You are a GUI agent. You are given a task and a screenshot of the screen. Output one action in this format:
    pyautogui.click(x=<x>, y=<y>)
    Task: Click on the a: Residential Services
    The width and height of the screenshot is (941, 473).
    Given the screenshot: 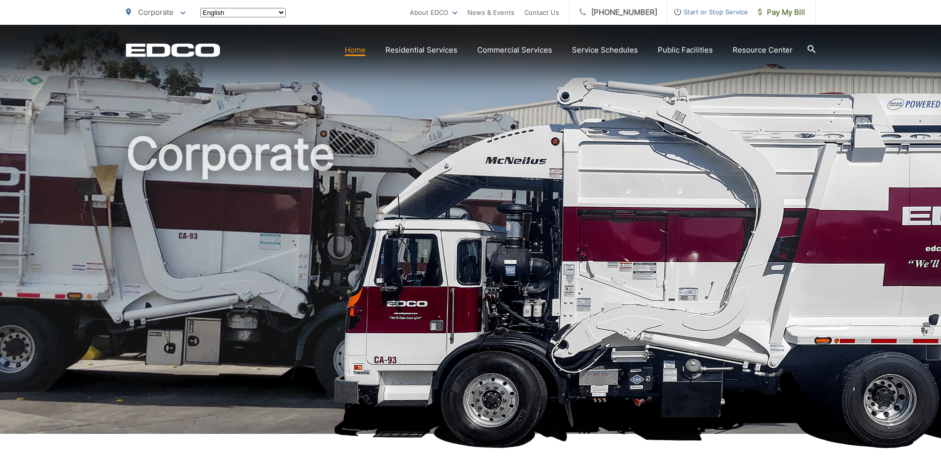 What is the action you would take?
    pyautogui.click(x=421, y=50)
    